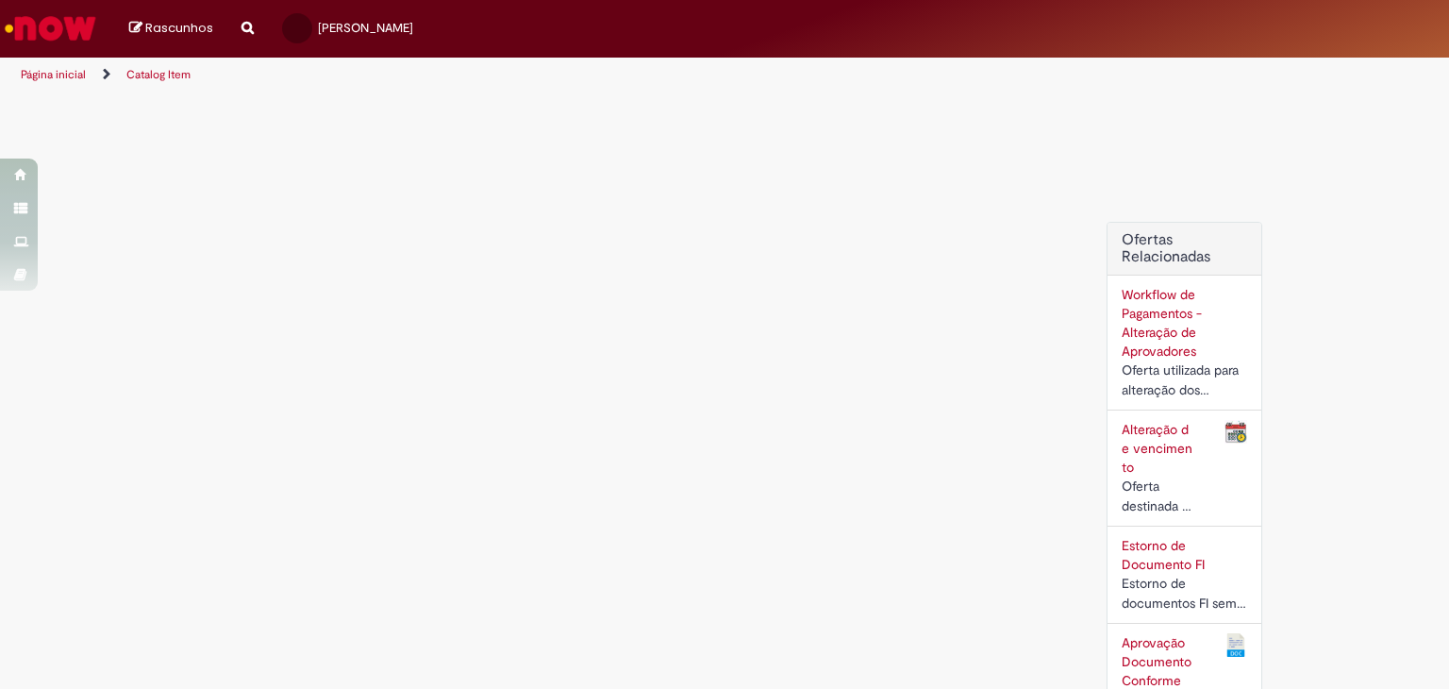 This screenshot has width=1449, height=689. I want to click on div: Estorno de documentos FI sem partidas compensadas, so click(1184, 593).